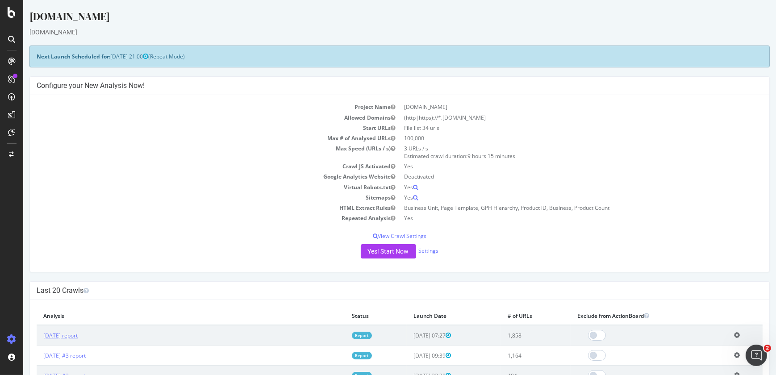 This screenshot has width=776, height=375. Describe the element at coordinates (558, 208) in the screenshot. I see `td: Business Unit, Page Template, GPH Hierarchy, Product ID, Business, Product Count` at that location.